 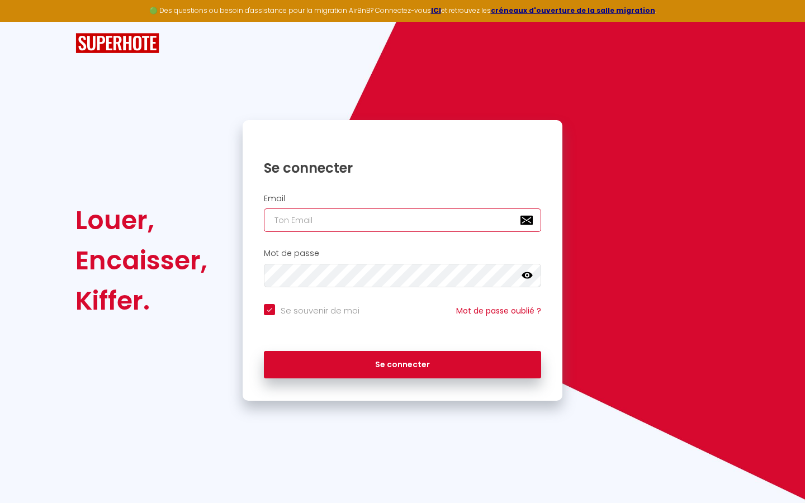 I want to click on strong: créneaux d'ouverture de la salle migration, so click(x=573, y=10).